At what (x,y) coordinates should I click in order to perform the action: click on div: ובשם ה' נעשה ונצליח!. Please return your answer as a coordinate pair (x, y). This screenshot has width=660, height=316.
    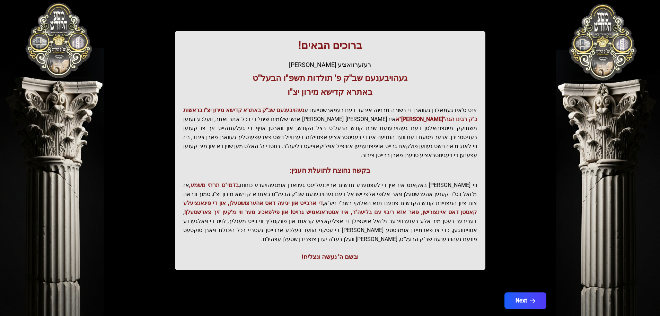
    Looking at the image, I should click on (330, 257).